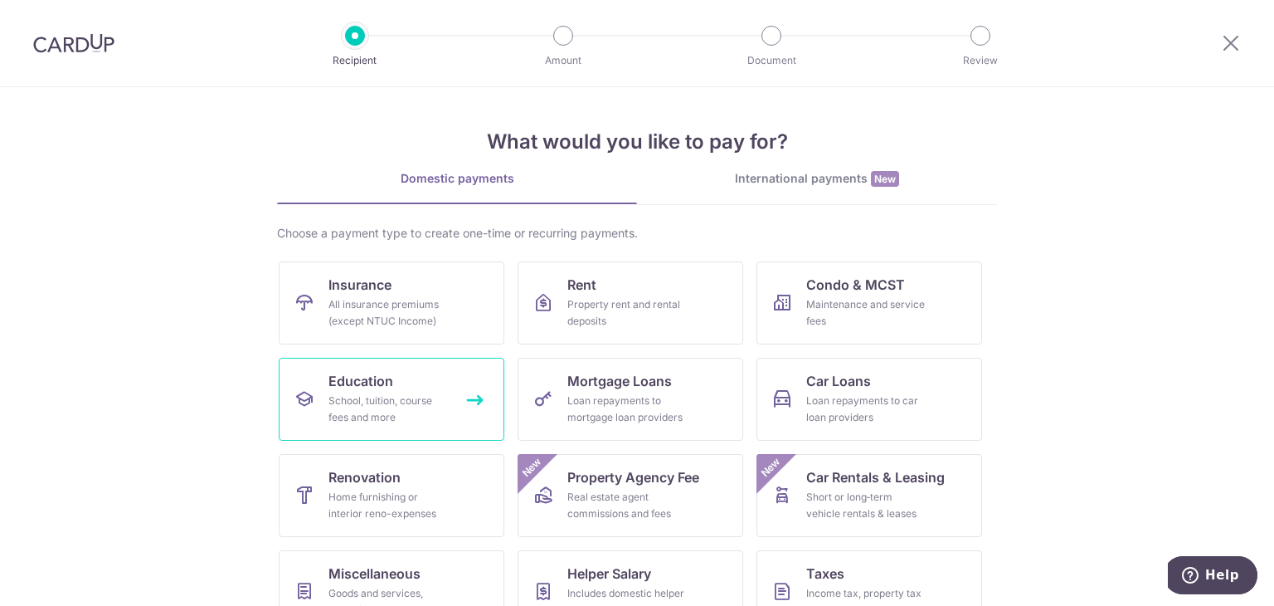 The width and height of the screenshot is (1274, 606). I want to click on p: Document, so click(772, 61).